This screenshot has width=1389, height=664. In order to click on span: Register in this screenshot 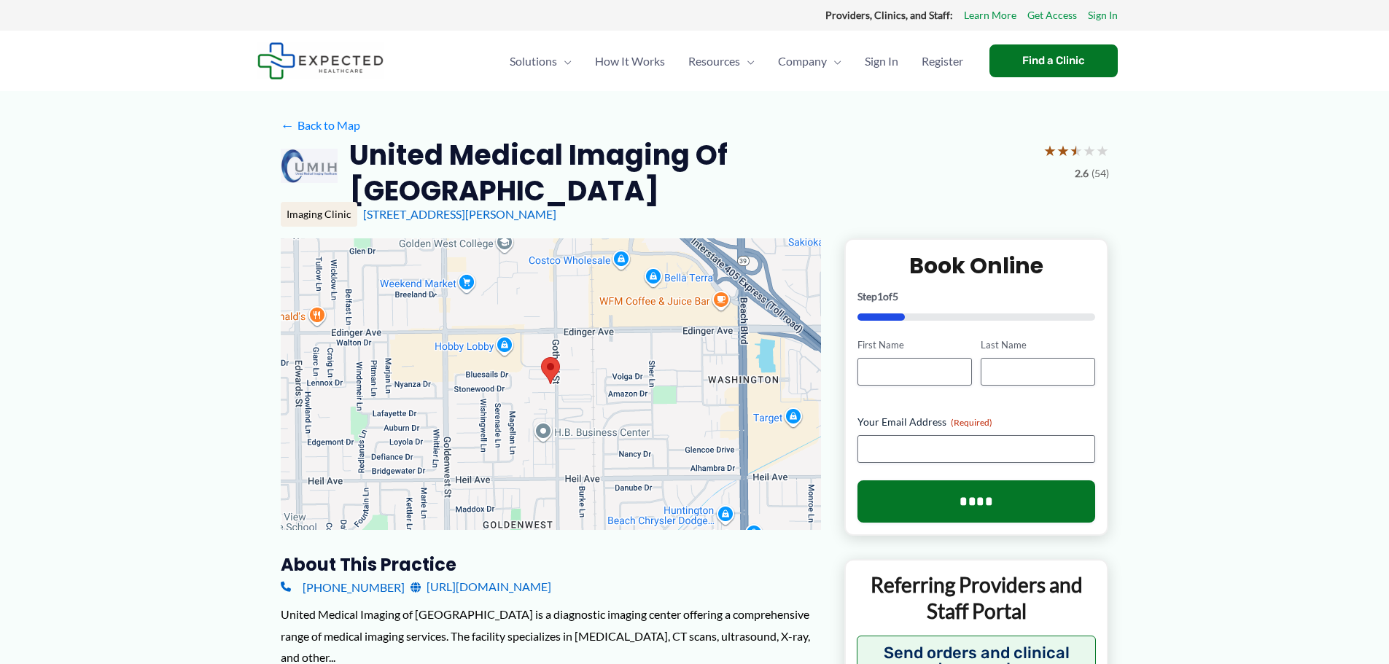, I will do `click(942, 61)`.